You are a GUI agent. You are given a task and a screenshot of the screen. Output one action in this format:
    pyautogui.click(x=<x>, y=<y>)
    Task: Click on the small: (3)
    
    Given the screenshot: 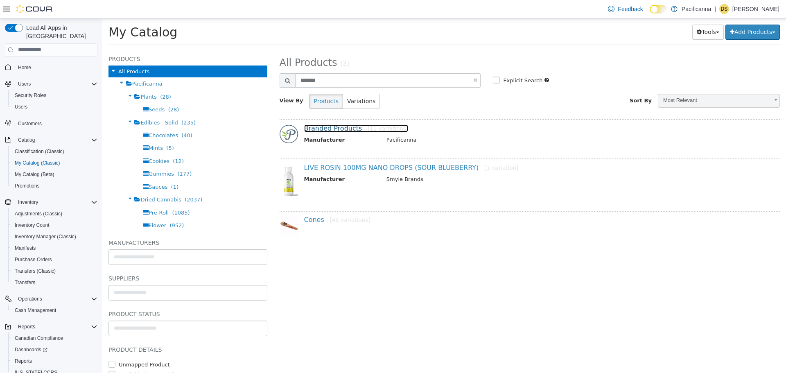 What is the action you would take?
    pyautogui.click(x=242, y=45)
    